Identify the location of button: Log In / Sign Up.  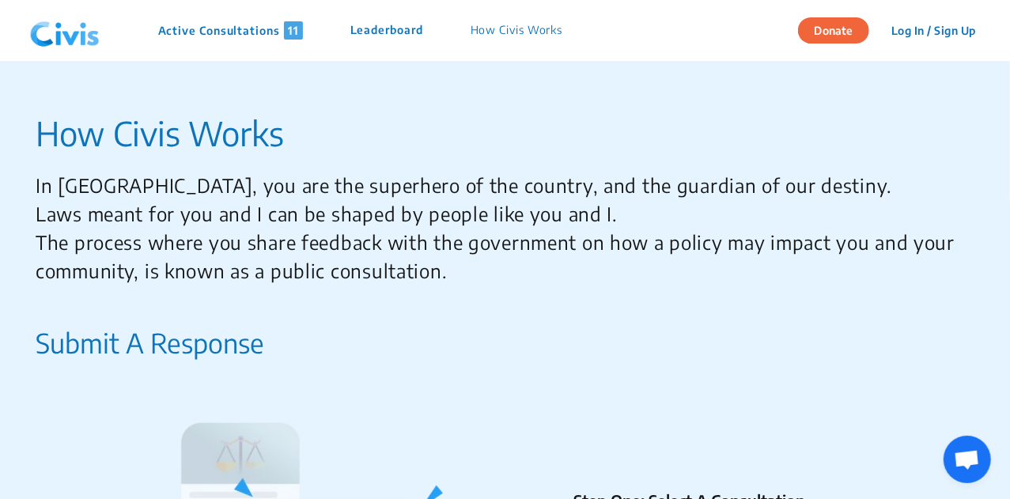
(933, 30).